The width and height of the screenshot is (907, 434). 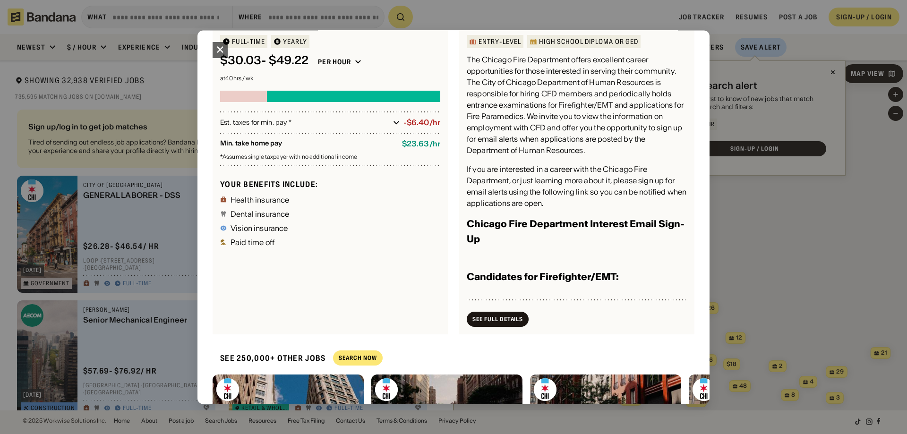 What do you see at coordinates (543, 277) in the screenshot?
I see `h3: Candidates for Firefighter/EMT:` at bounding box center [543, 277].